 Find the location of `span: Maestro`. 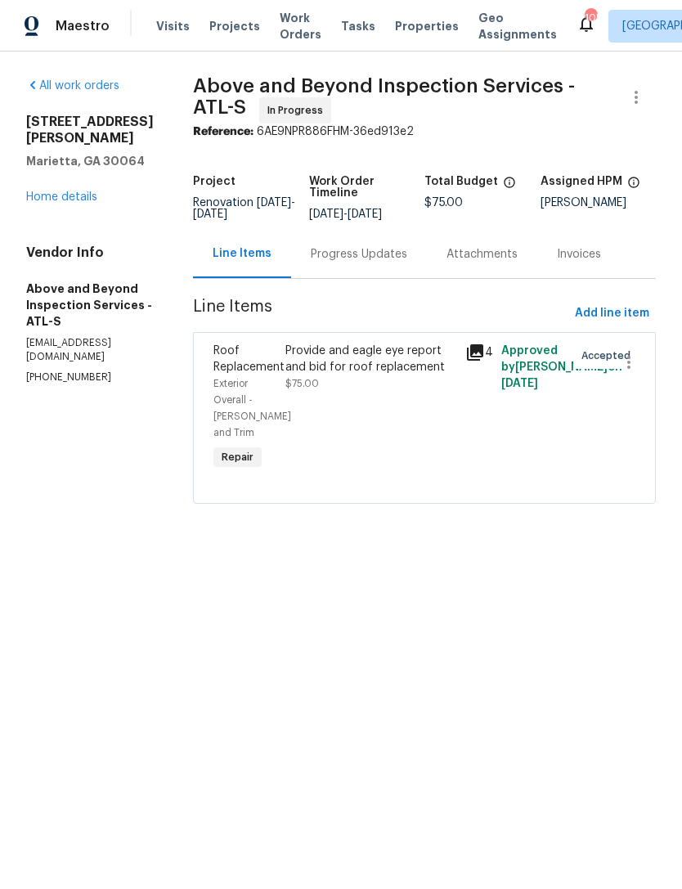

span: Maestro is located at coordinates (83, 26).